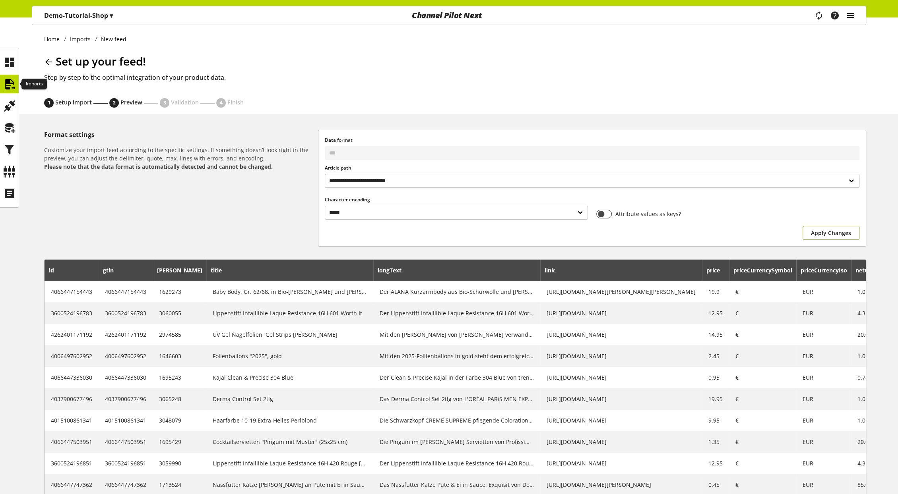 This screenshot has height=494, width=898. I want to click on b: Please note that the data format is automatically detected and cannot be changed., so click(158, 166).